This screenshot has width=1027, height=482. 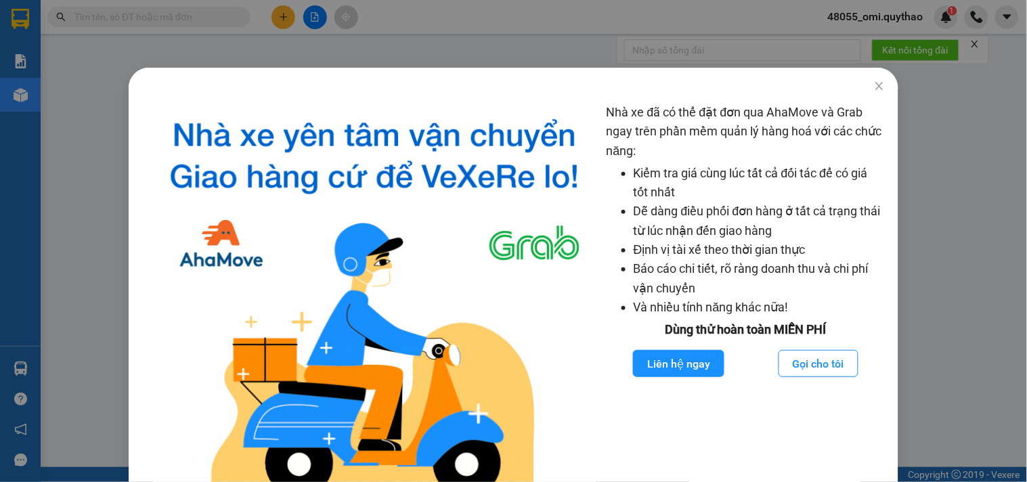 What do you see at coordinates (678, 364) in the screenshot?
I see `button: Liên hệ ngay` at bounding box center [678, 364].